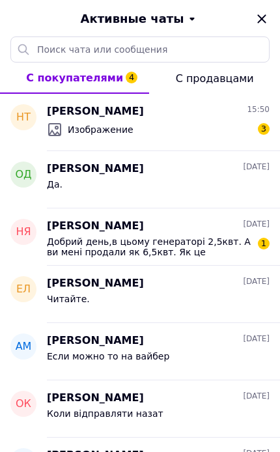 The width and height of the screenshot is (280, 452). I want to click on span: Активные чаты, so click(132, 19).